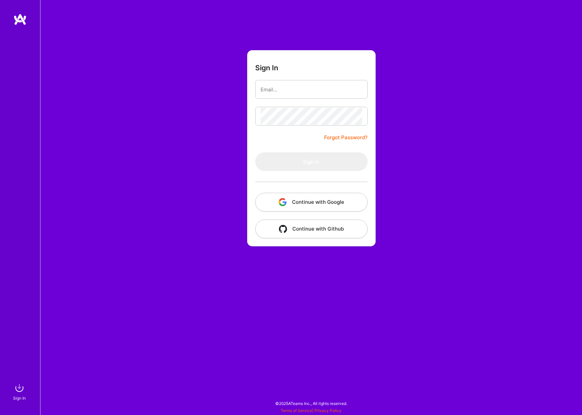 The width and height of the screenshot is (582, 415). What do you see at coordinates (311, 202) in the screenshot?
I see `button: Continue with Google` at bounding box center [311, 202].